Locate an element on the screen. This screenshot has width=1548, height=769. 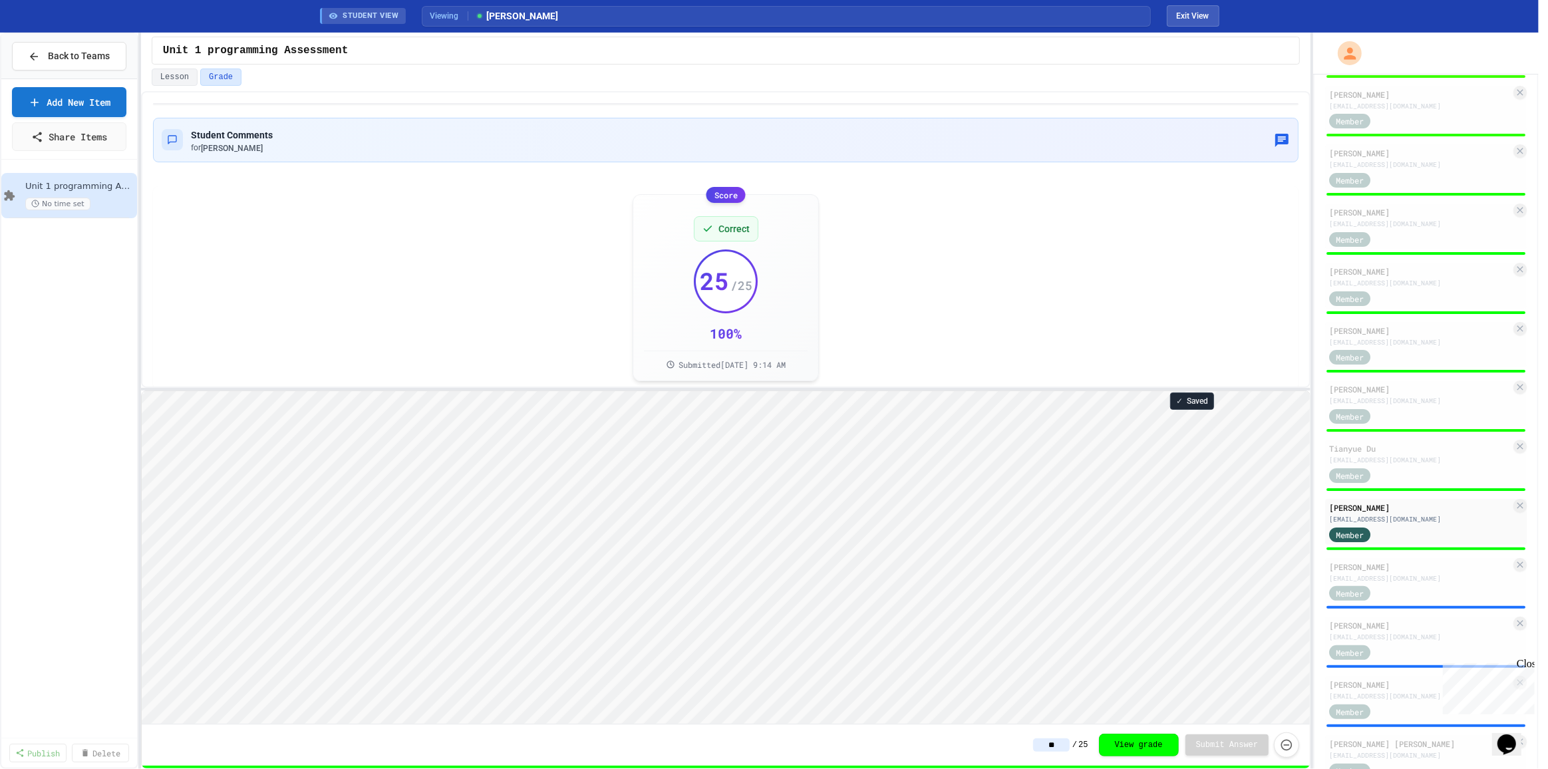
div: 100 % is located at coordinates (726, 333).